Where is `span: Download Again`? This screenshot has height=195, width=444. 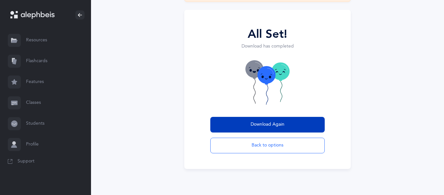
span: Download Again is located at coordinates (267, 124).